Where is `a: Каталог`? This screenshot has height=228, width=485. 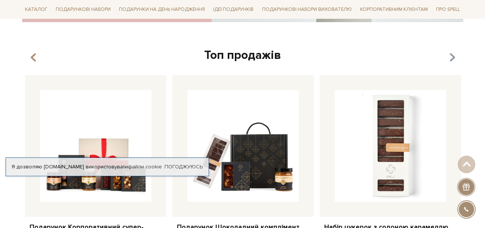 a: Каталог is located at coordinates (36, 9).